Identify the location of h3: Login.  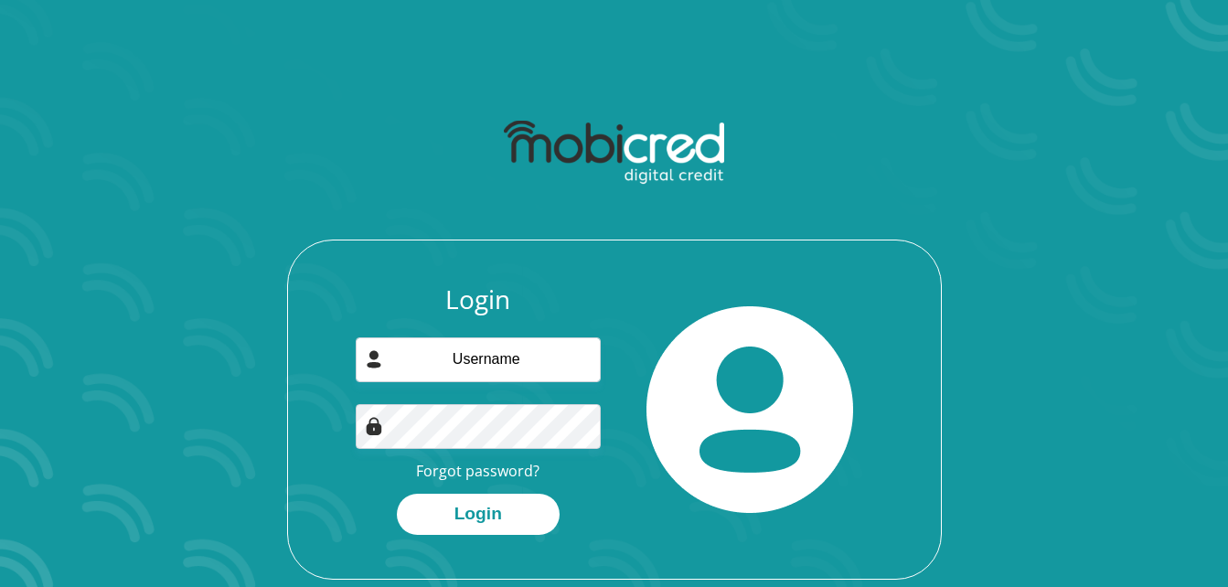
(478, 300).